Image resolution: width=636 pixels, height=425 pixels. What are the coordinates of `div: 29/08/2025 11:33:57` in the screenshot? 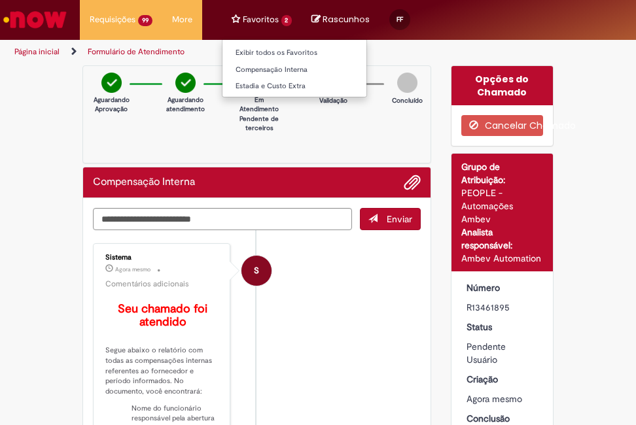 It's located at (503, 399).